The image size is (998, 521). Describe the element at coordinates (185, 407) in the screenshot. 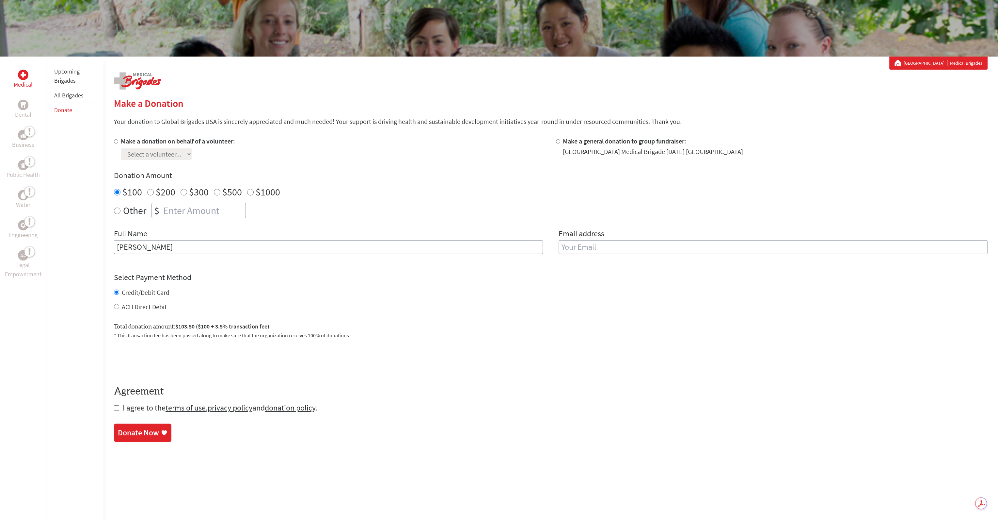

I see `a: terms of use` at that location.